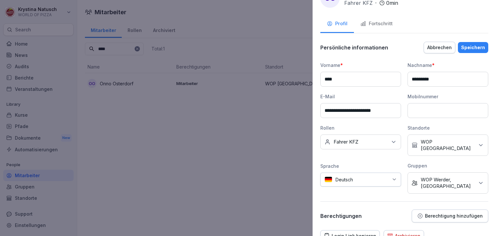 The image size is (496, 236). Describe the element at coordinates (448, 65) in the screenshot. I see `div: Nachname` at that location.